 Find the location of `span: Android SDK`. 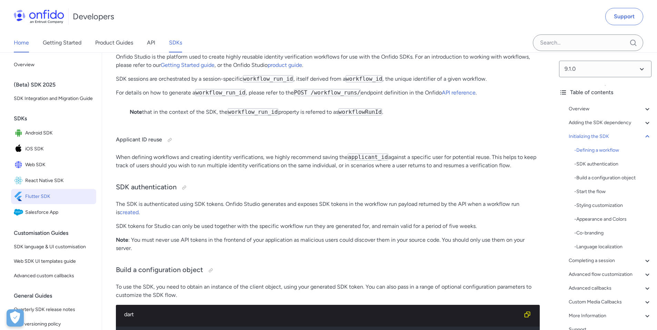

span: Android SDK is located at coordinates (59, 133).